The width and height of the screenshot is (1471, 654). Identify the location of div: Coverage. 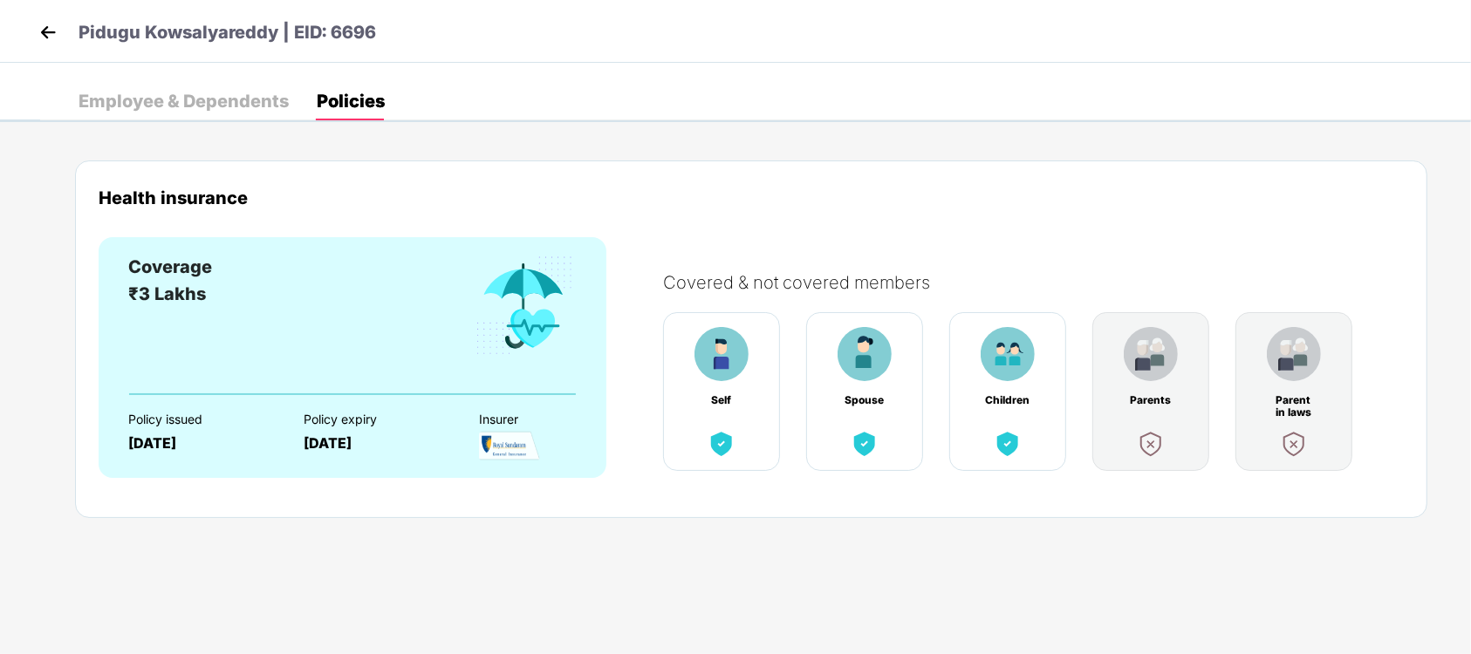
(170, 267).